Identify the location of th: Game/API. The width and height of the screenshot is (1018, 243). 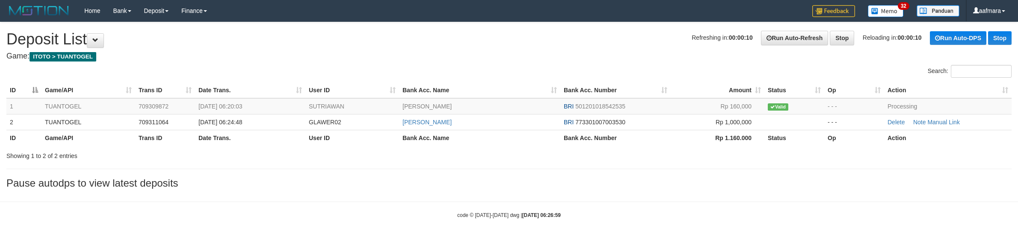
(88, 138).